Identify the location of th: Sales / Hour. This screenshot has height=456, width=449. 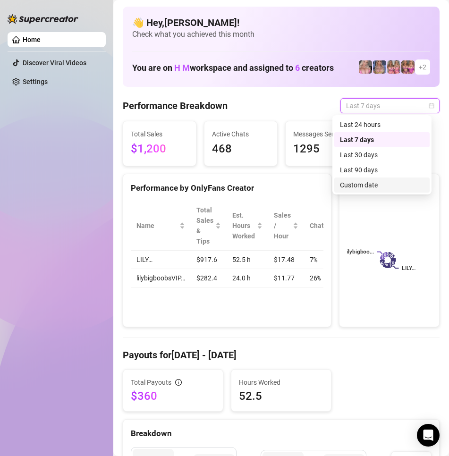
(286, 225).